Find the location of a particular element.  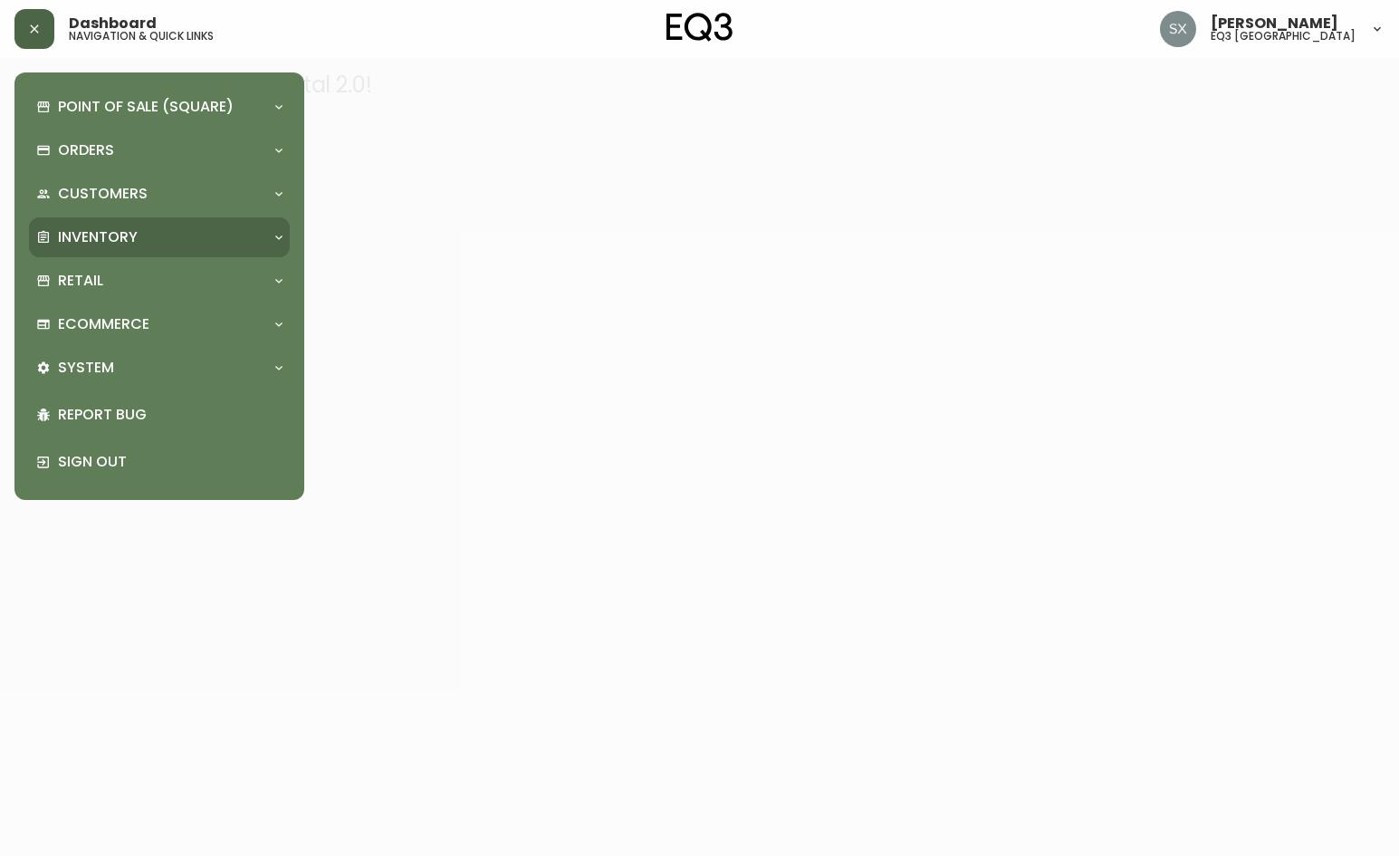

div: Point of Sale (Square) is located at coordinates (159, 107).